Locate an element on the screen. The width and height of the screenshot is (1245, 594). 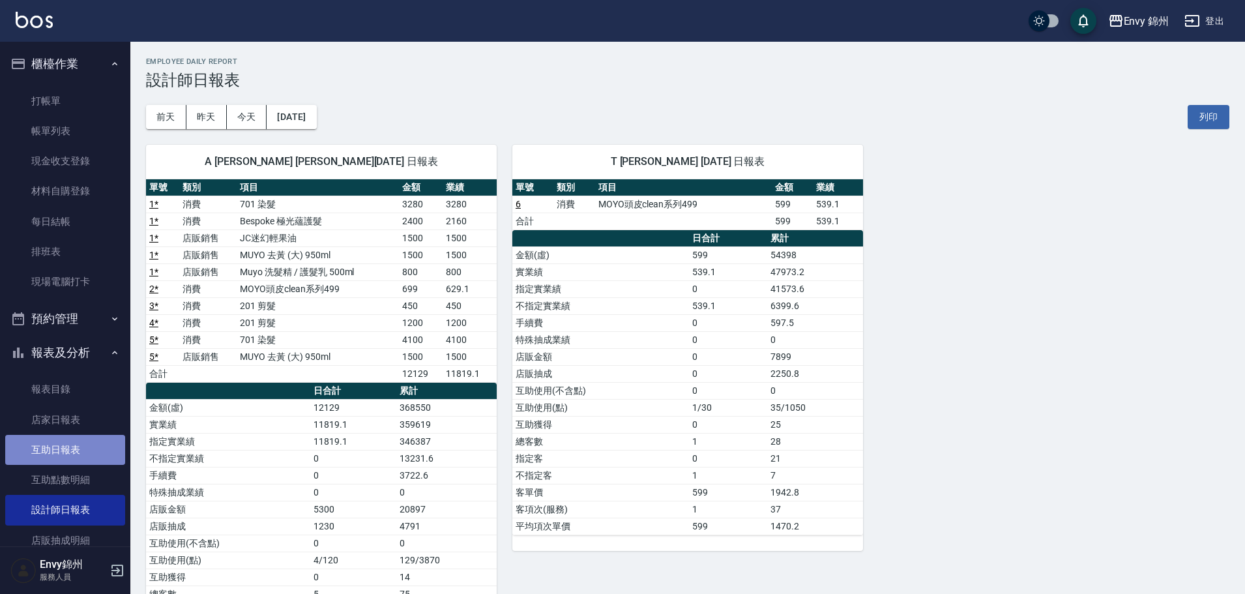
td: 14 is located at coordinates (447, 577).